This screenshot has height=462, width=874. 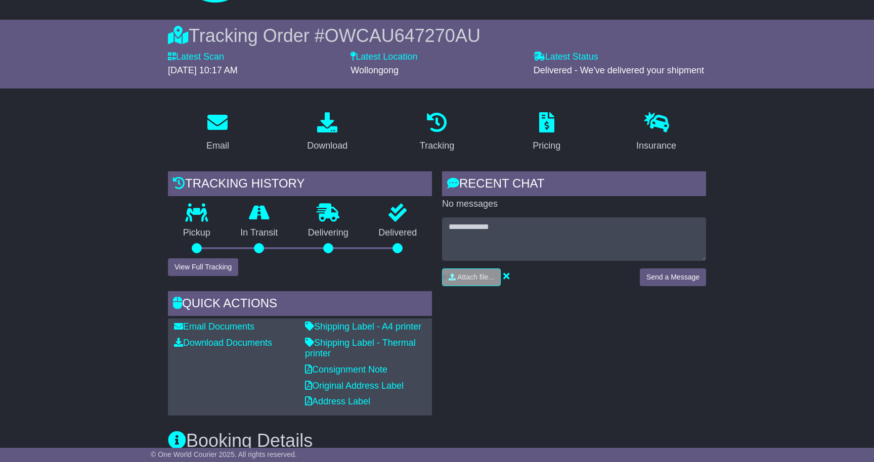 What do you see at coordinates (656, 133) in the screenshot?
I see `a: Insurance` at bounding box center [656, 133].